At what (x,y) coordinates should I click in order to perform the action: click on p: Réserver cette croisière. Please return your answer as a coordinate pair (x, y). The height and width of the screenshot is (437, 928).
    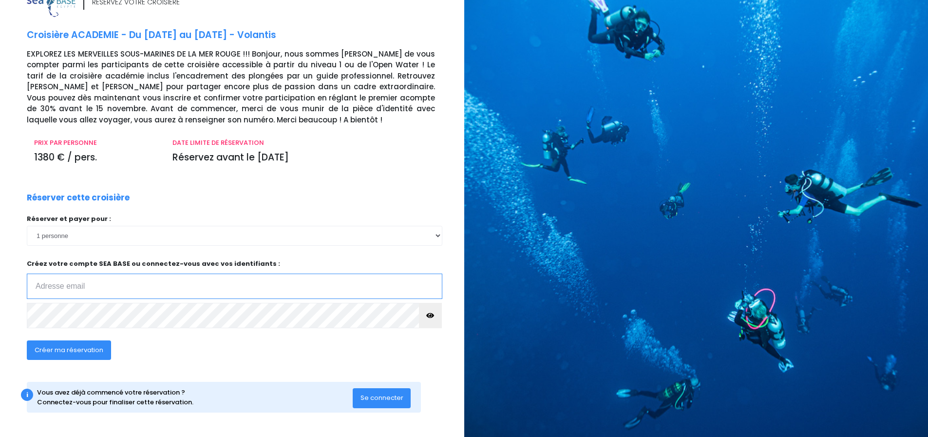
    Looking at the image, I should click on (78, 198).